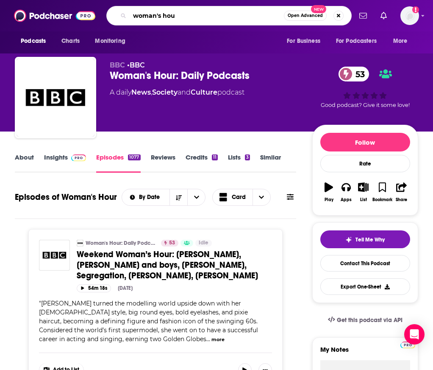  What do you see at coordinates (363, 192) in the screenshot?
I see `button: List` at bounding box center [363, 192].